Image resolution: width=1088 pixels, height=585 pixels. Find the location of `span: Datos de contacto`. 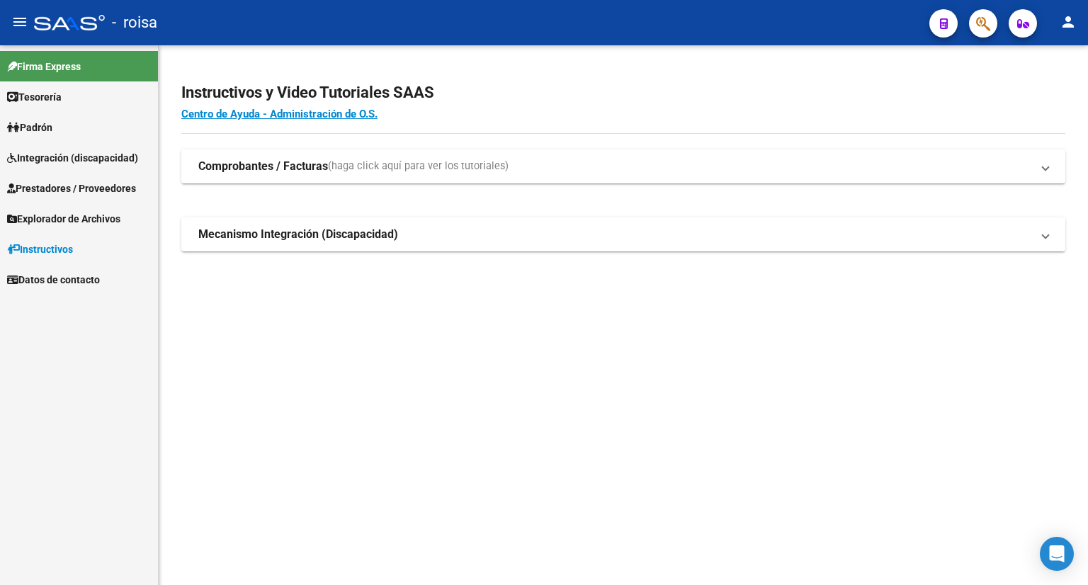

span: Datos de contacto is located at coordinates (53, 280).